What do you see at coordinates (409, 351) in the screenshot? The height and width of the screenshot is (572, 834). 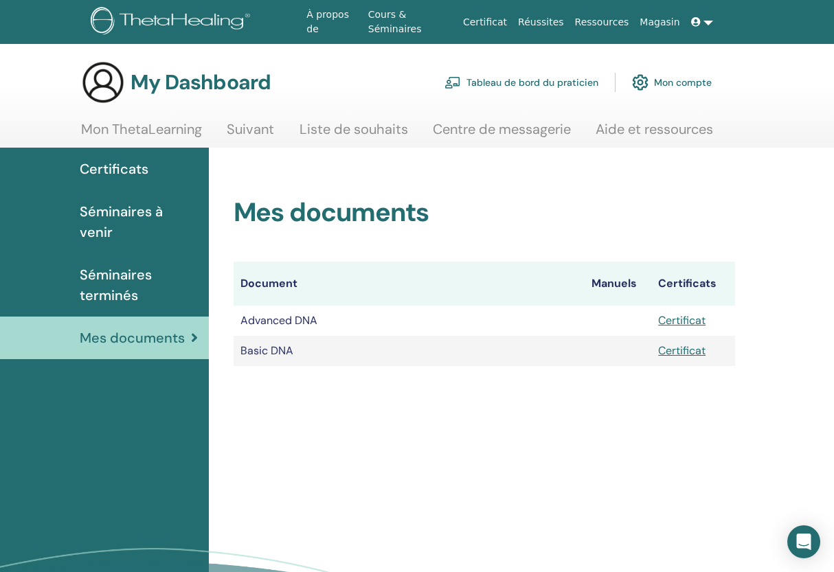 I see `td: Basic DNA` at bounding box center [409, 351].